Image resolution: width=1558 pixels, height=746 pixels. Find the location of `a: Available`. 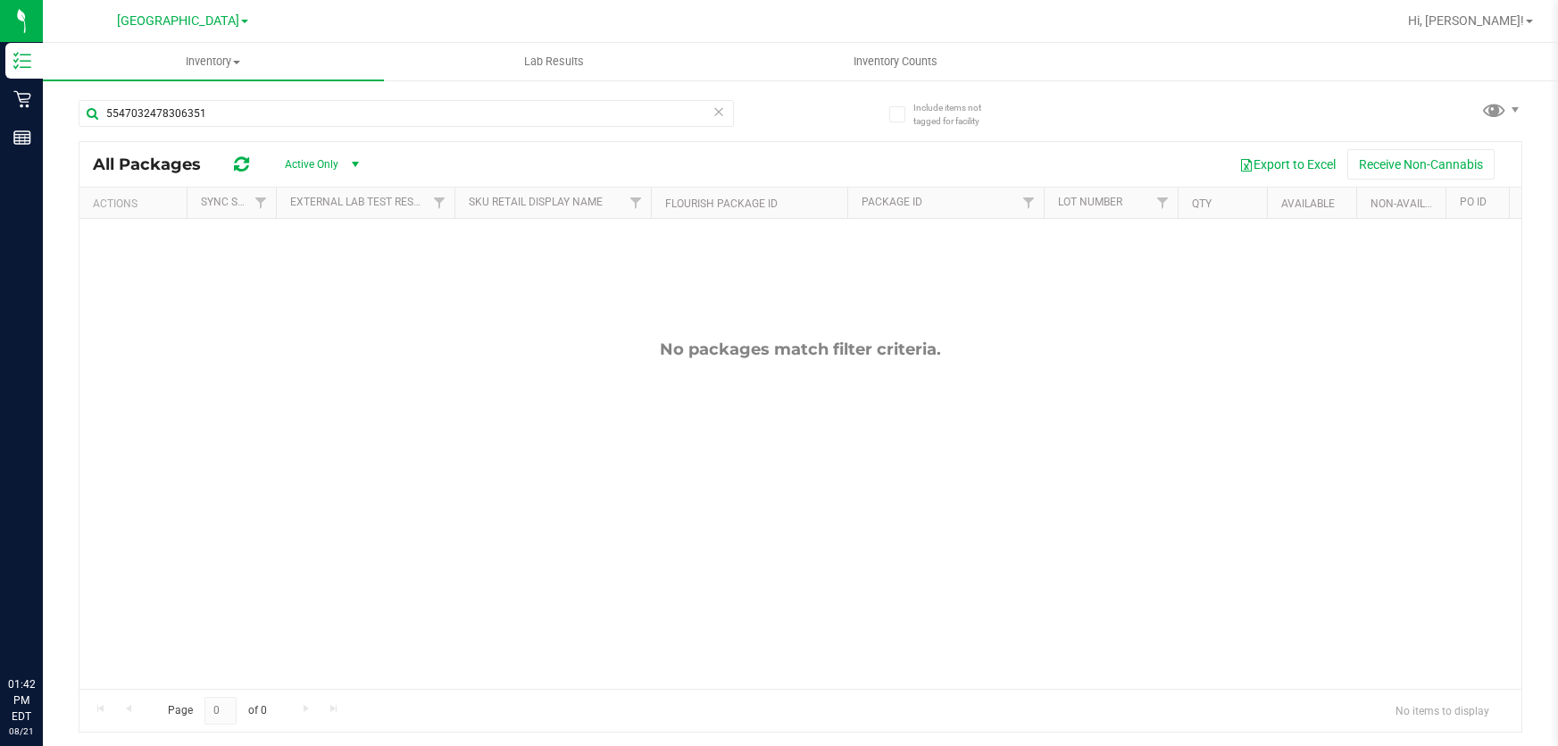

a: Available is located at coordinates (1308, 204).